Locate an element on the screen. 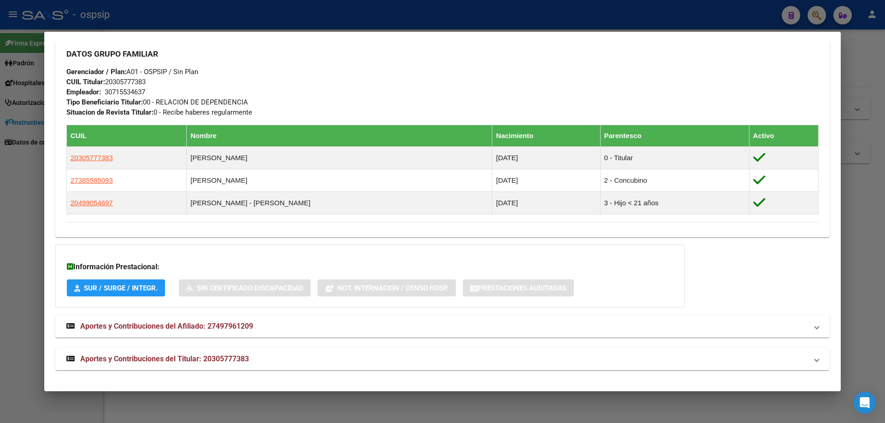  strong: Tipo Beneficiario Titular: is located at coordinates (105, 102).